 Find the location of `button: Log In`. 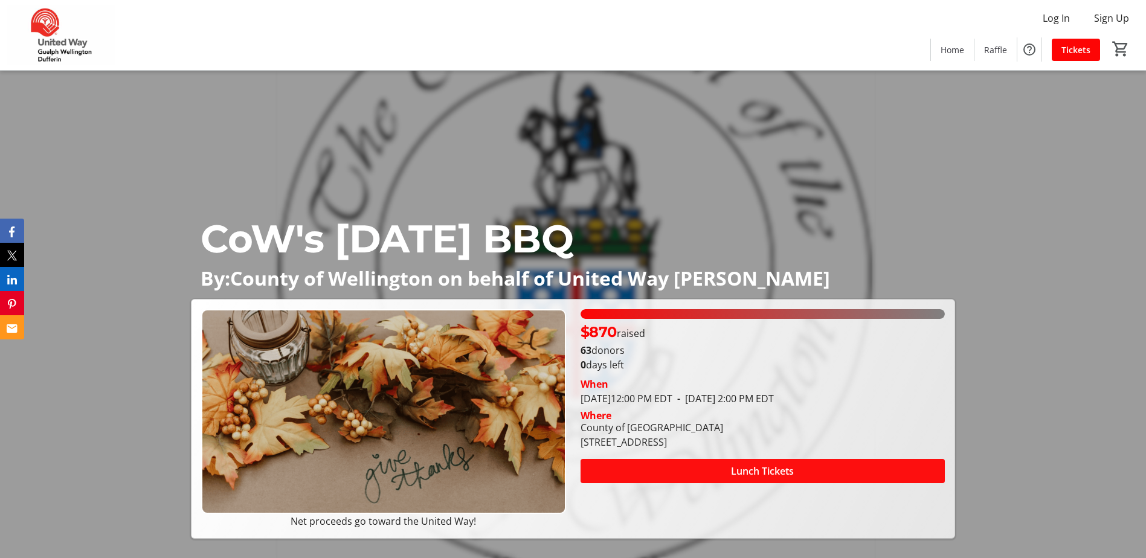

button: Log In is located at coordinates (1056, 18).